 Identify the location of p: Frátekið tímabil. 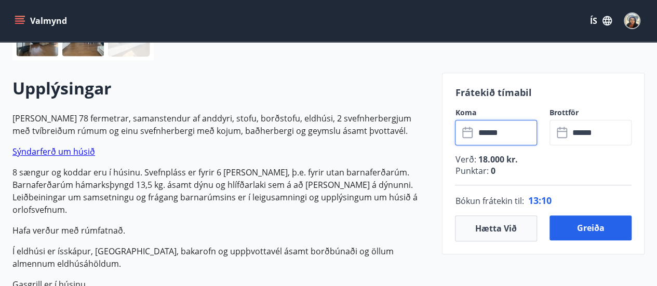
(544, 93).